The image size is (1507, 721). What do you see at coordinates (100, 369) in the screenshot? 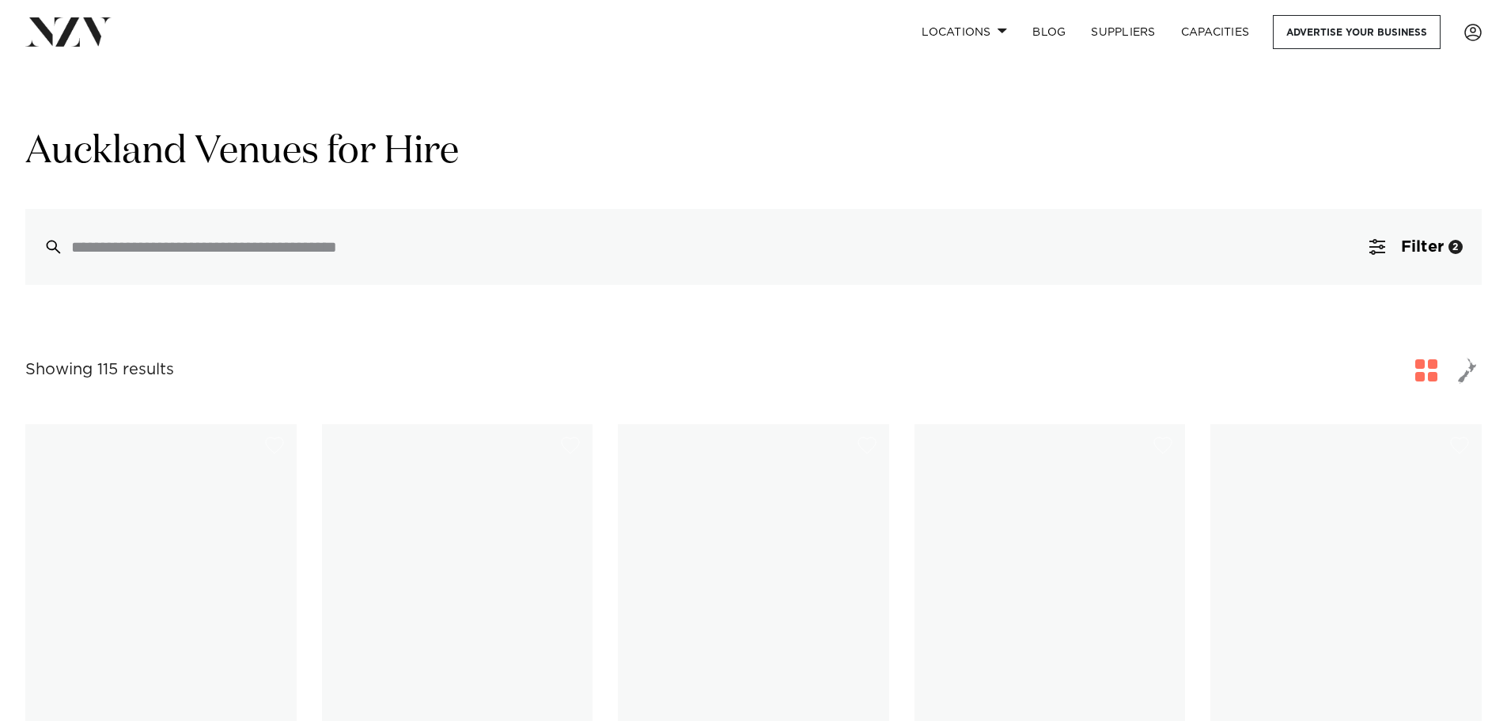
I see `div: Showing 115 results` at bounding box center [100, 369].